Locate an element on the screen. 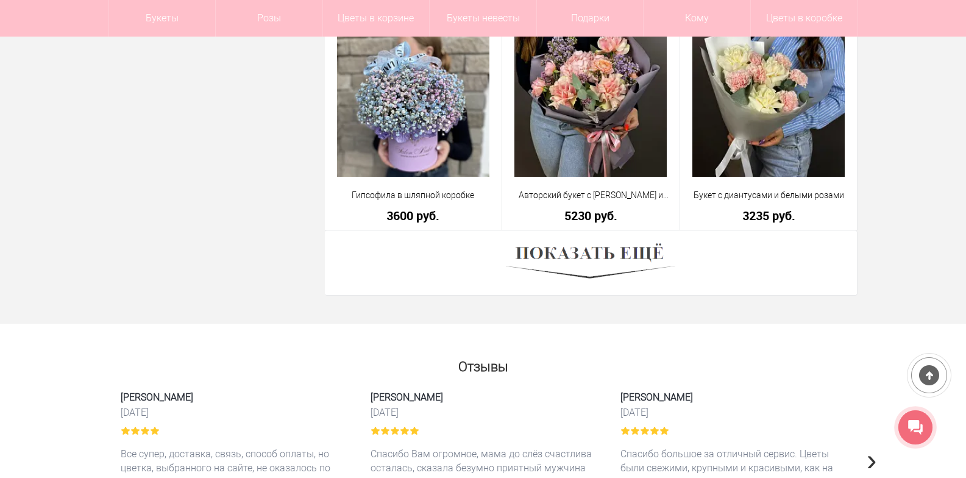 Image resolution: width=966 pixels, height=478 pixels. h2: Отзывы is located at coordinates (484, 364).